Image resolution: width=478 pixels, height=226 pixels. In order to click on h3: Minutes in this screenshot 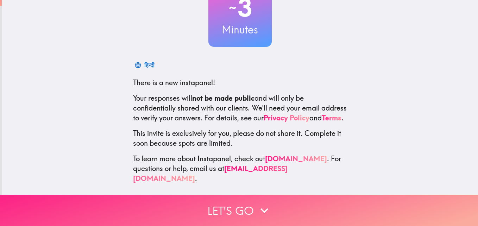, I will do `click(240, 30)`.